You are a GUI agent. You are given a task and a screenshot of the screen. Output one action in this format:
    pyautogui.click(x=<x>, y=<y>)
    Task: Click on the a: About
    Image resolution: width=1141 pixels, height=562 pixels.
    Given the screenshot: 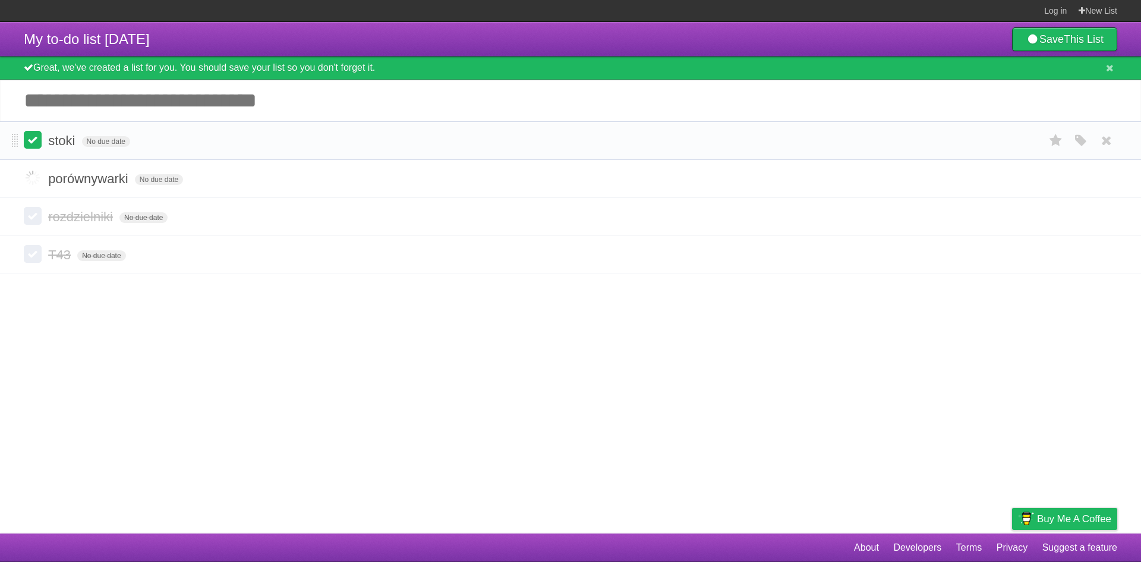 What is the action you would take?
    pyautogui.click(x=866, y=547)
    